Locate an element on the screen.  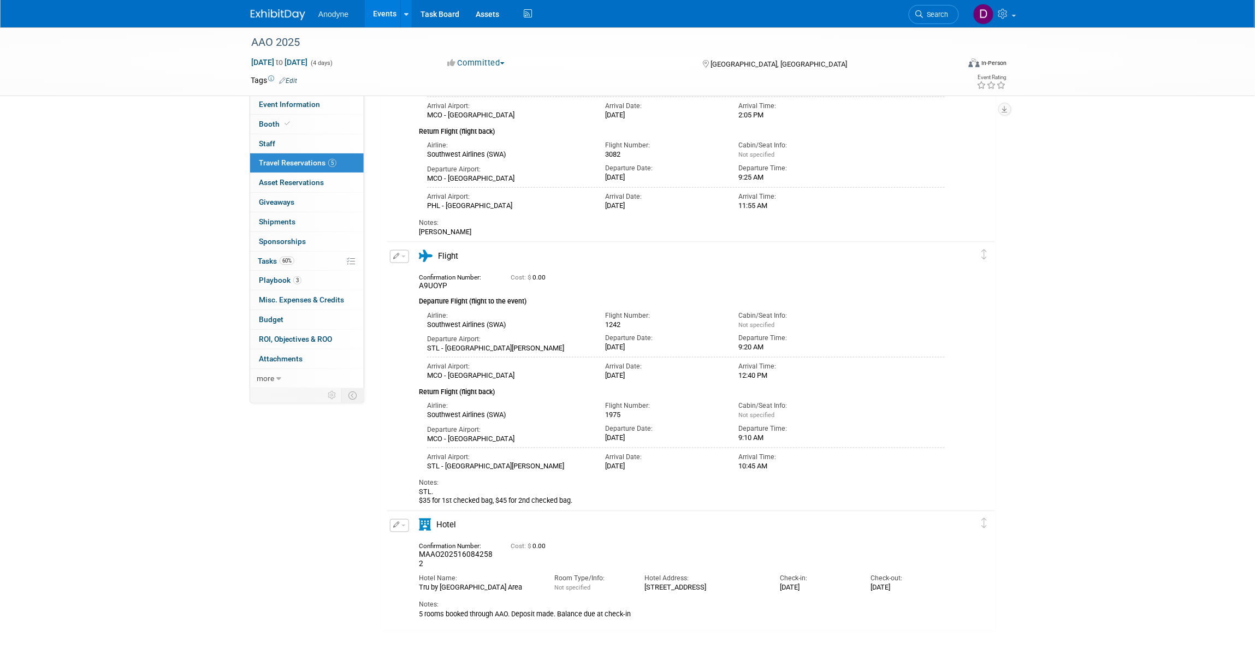
span: Sponsorships is located at coordinates (282, 241).